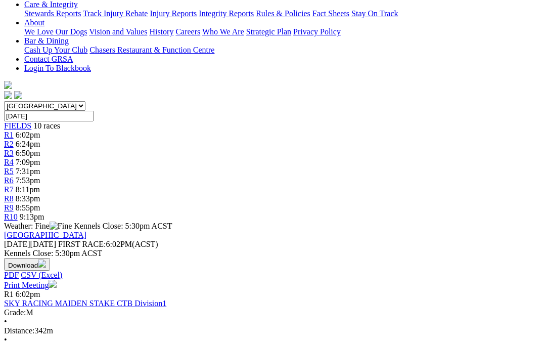 The width and height of the screenshot is (546, 343). I want to click on div: Care & Integrity, so click(283, 14).